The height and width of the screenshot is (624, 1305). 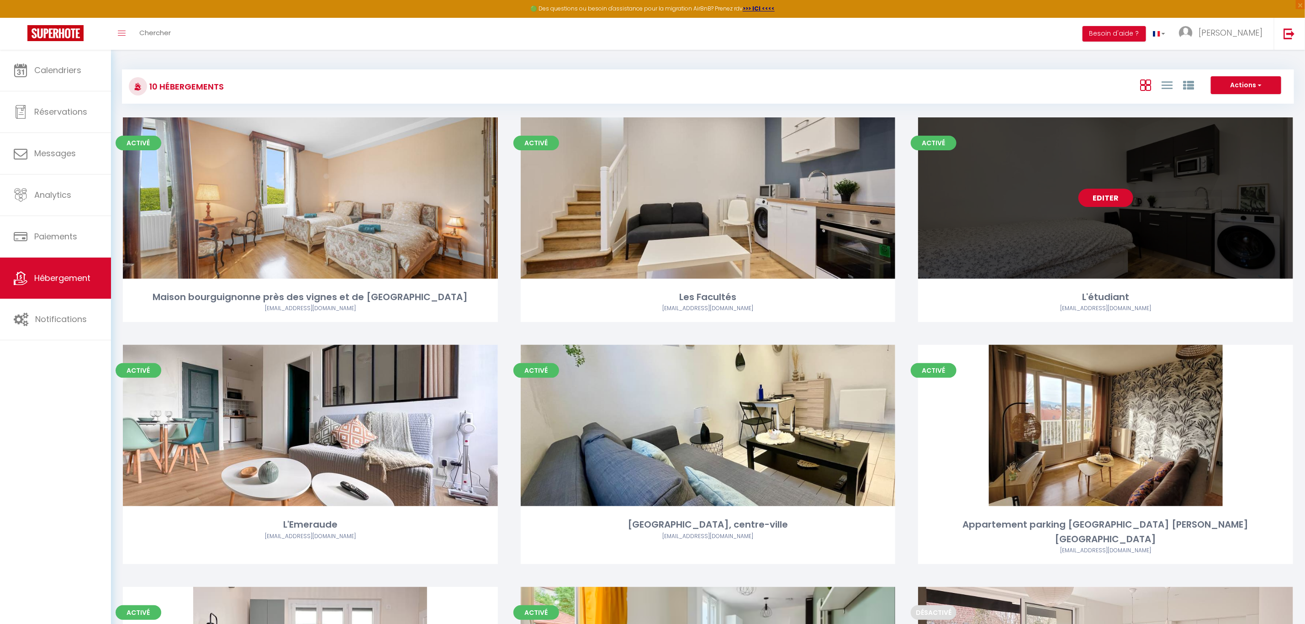 I want to click on div: L'Emeraude, so click(x=310, y=524).